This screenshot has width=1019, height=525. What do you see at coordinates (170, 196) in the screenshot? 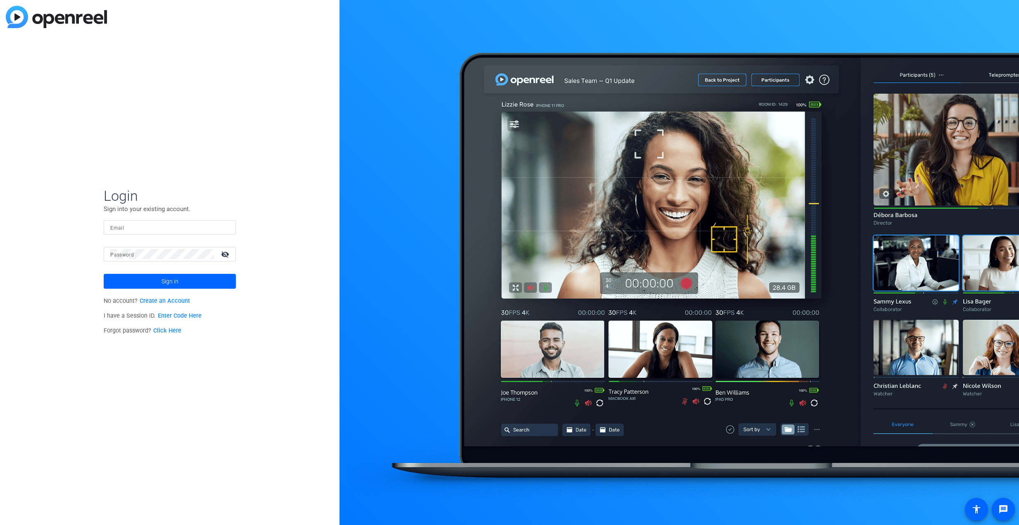
I see `span: Login` at bounding box center [170, 196].